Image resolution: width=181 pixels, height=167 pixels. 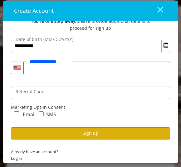 I want to click on div: Marketing Opt-in Consent, so click(x=91, y=107).